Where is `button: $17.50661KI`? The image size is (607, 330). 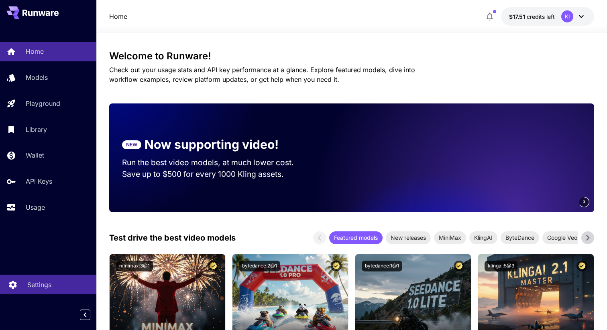 button: $17.50661KI is located at coordinates (547, 16).